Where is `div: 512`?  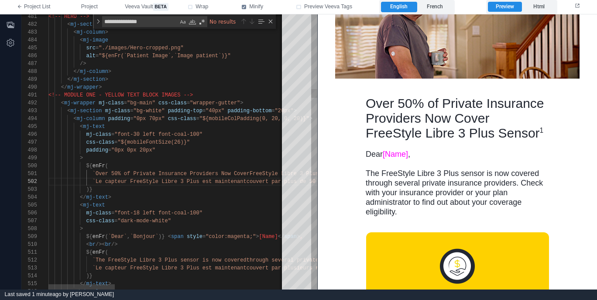 div: 512 is located at coordinates (29, 260).